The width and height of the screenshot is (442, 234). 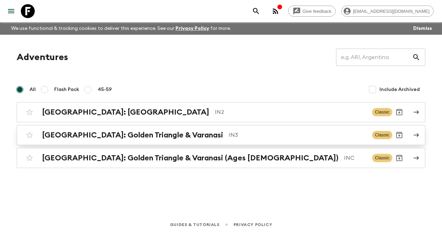 What do you see at coordinates (374, 57) in the screenshot?
I see `input: e.g. AR1, Argentina` at bounding box center [374, 57].